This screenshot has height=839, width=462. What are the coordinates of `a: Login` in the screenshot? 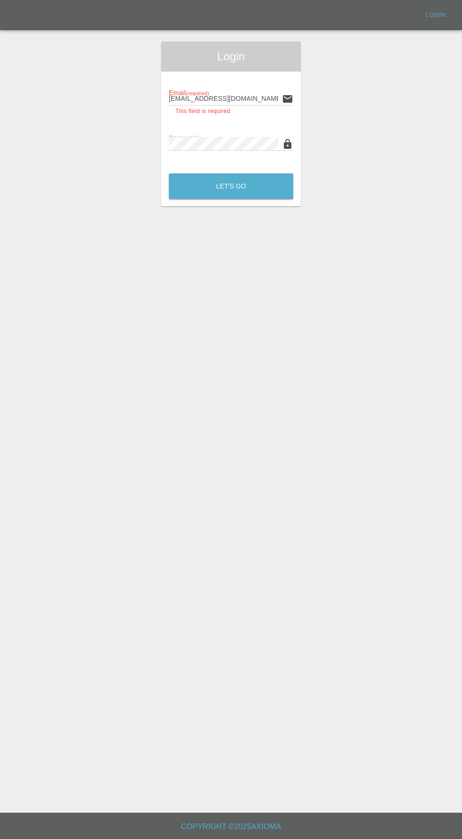 It's located at (435, 15).